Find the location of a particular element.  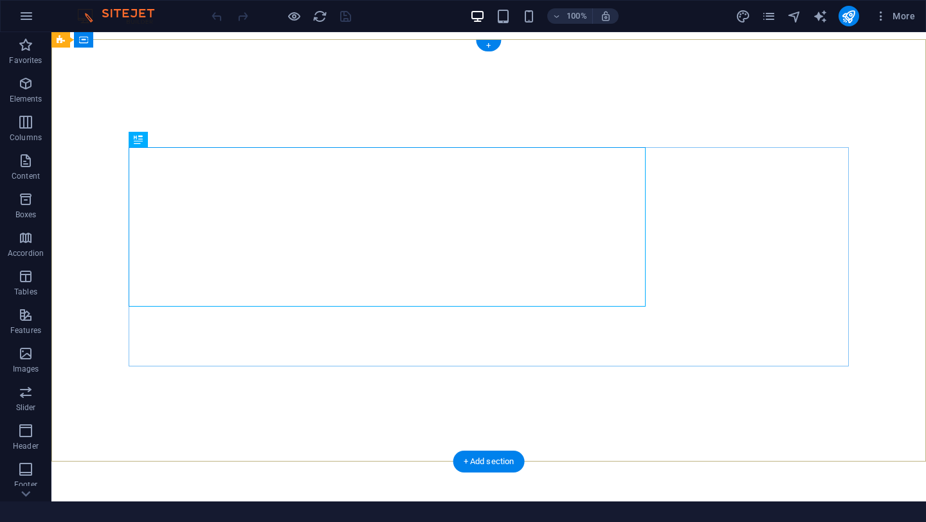

button: text_generator is located at coordinates (821, 16).